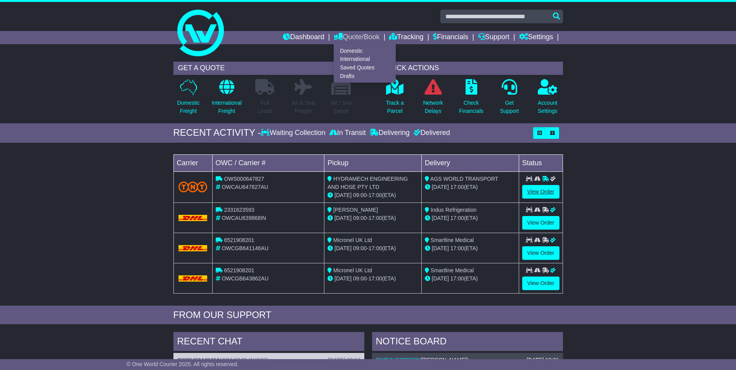 Image resolution: width=736 pixels, height=370 pixels. I want to click on p: Account Settings, so click(547, 107).